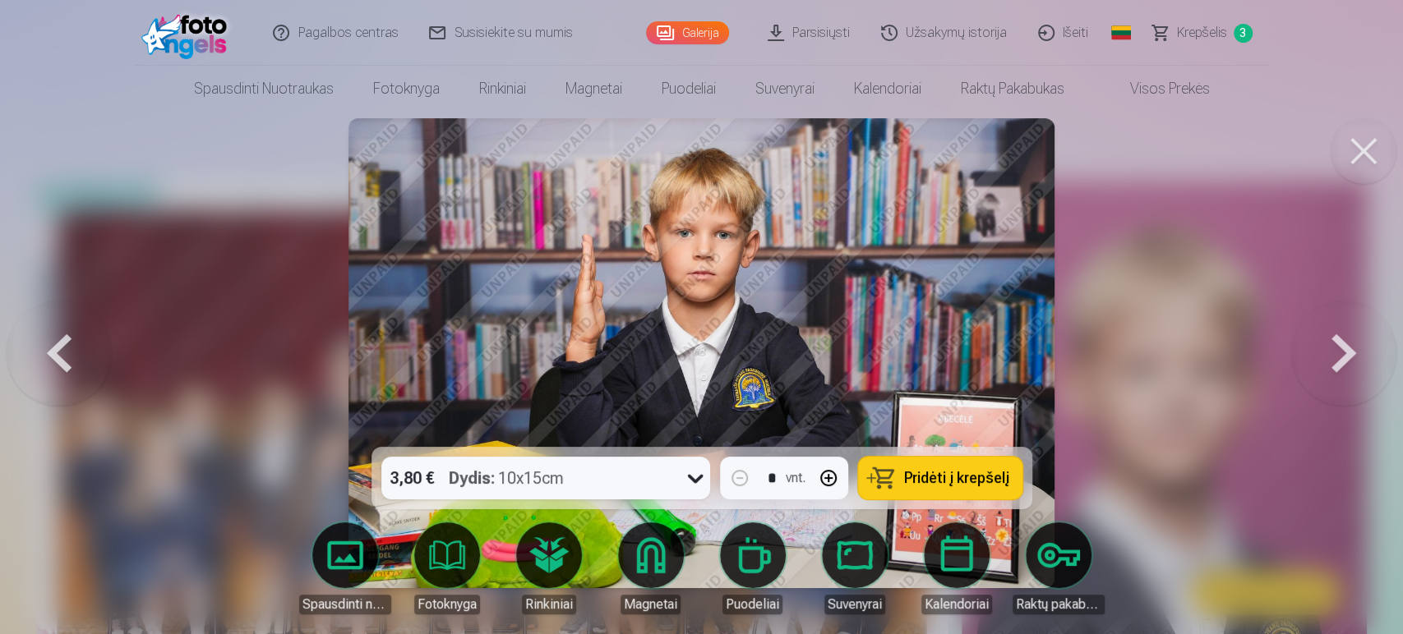  What do you see at coordinates (1201, 33) in the screenshot?
I see `span: Krepšelis` at bounding box center [1201, 33].